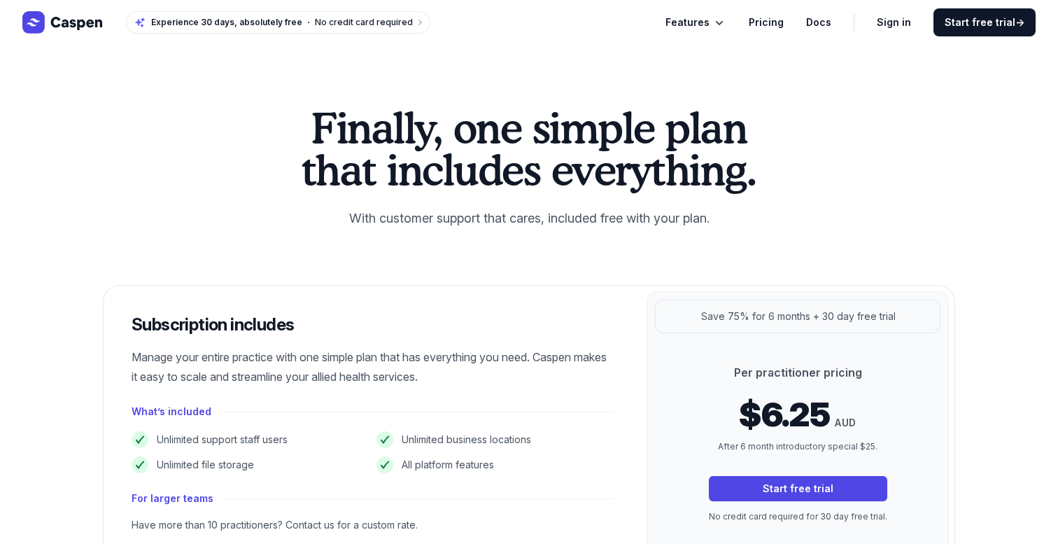 The height and width of the screenshot is (544, 1058). Describe the element at coordinates (372, 325) in the screenshot. I see `h3: Subscription includes` at that location.